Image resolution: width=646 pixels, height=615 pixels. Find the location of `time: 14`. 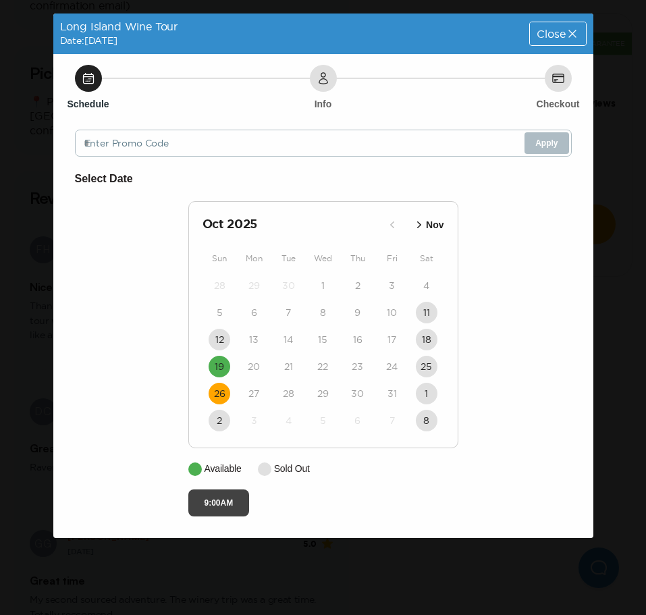

time: 14 is located at coordinates (288, 339).